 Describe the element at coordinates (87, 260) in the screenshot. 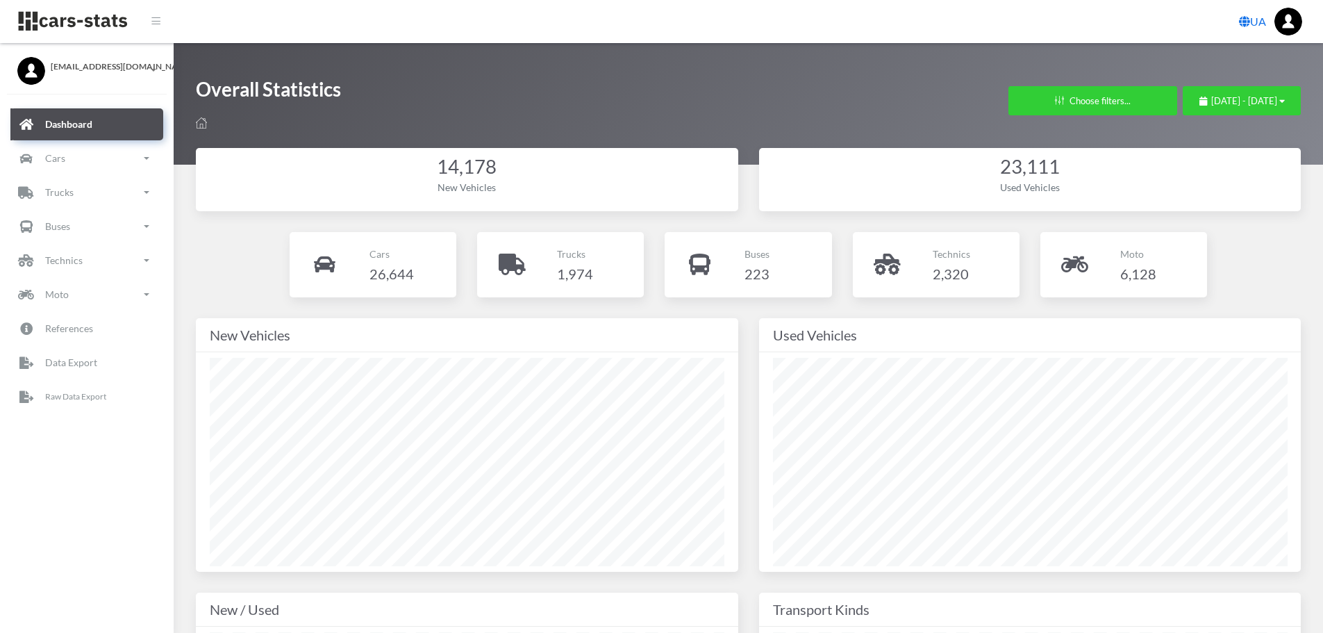

I see `a: Technics` at that location.